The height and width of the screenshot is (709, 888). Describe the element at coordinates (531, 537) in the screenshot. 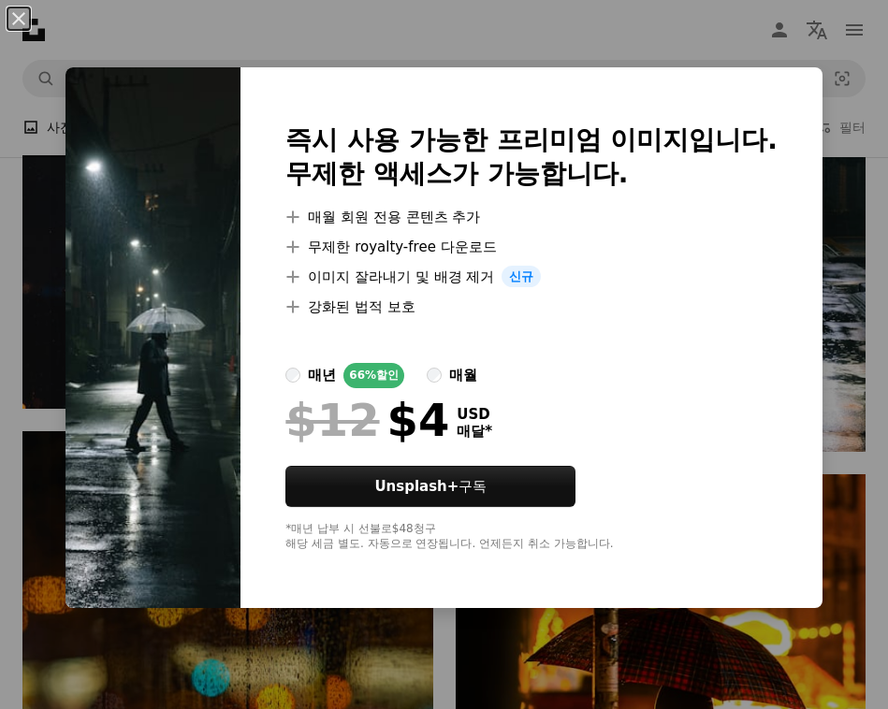

I see `div: *매년 납부 시 선불로 $48 청구 해당 세금 별도. 자동으로 연장됩니다. 언제든지 취소 가능합니다.` at that location.